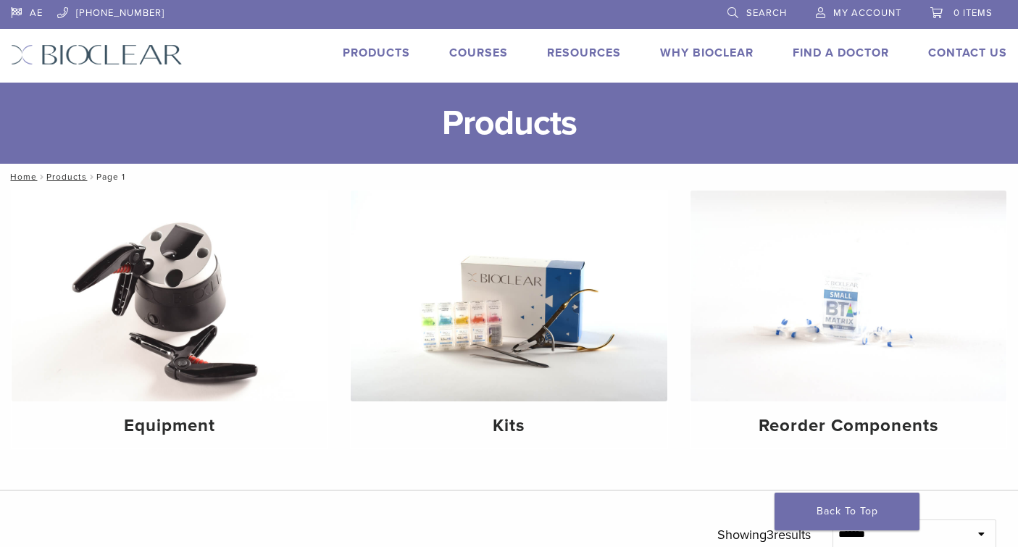  Describe the element at coordinates (584, 53) in the screenshot. I see `a: Resources` at that location.